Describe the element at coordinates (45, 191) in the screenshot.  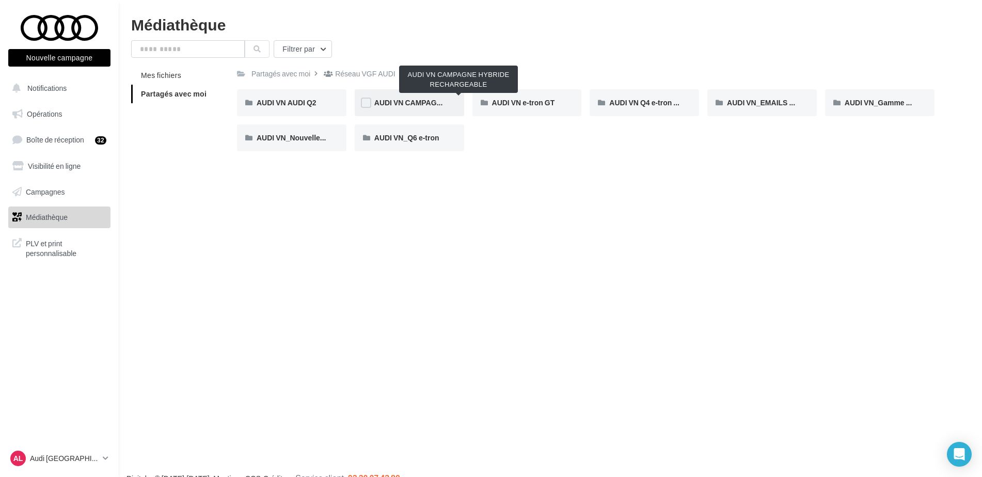
I see `span: Campagnes` at that location.